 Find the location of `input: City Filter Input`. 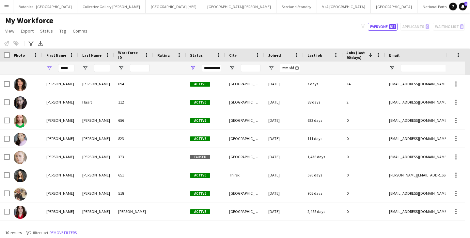

input: City Filter Input is located at coordinates (250, 68).